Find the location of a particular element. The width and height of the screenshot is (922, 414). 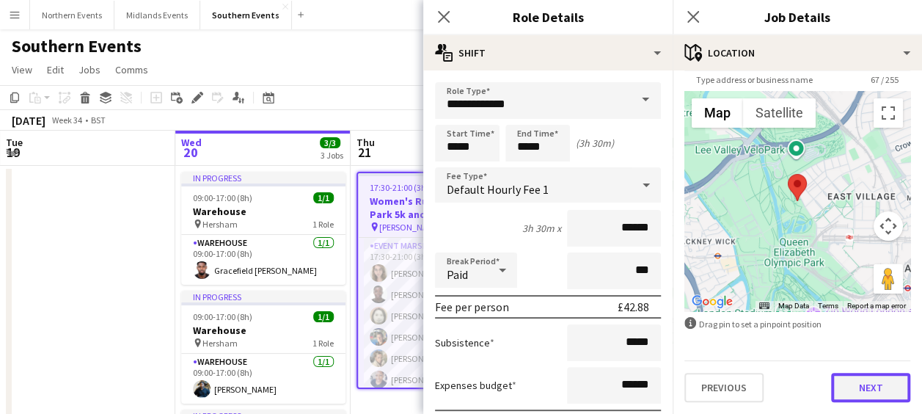

a: Open this area in Google Maps (opens a new window) is located at coordinates (712, 301).